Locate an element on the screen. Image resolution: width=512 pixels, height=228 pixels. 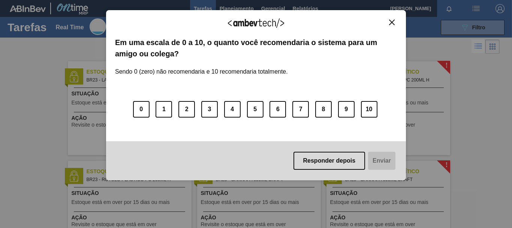
img: Logo Ambevtech is located at coordinates (256, 23).